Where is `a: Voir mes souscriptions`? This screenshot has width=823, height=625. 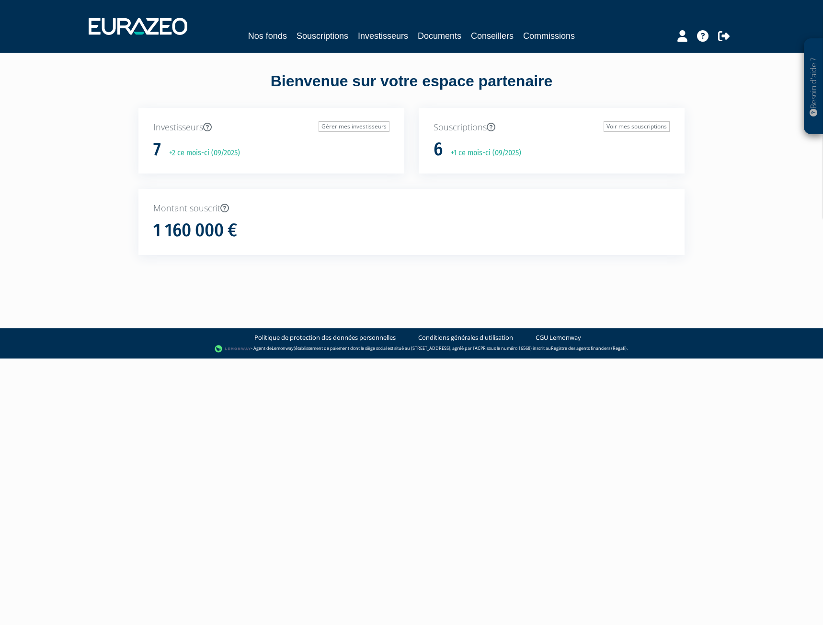
a: Voir mes souscriptions is located at coordinates (637, 126).